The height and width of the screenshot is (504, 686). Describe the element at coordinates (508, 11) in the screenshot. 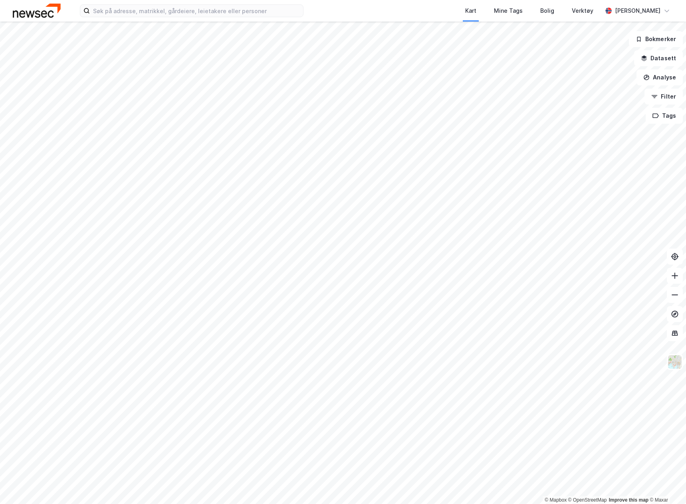

I see `div: Mine Tags` at that location.